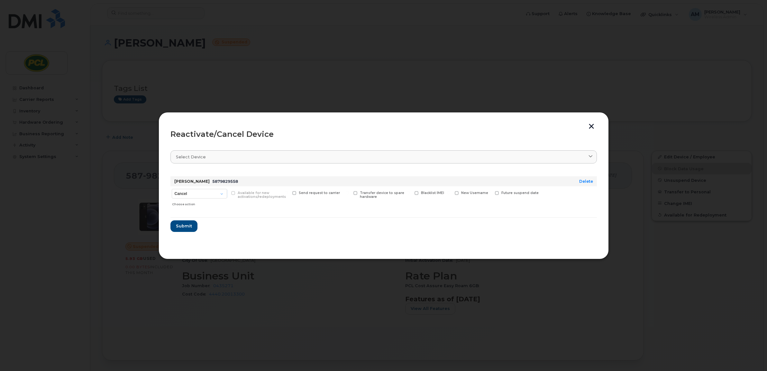 Image resolution: width=767 pixels, height=371 pixels. Describe the element at coordinates (262, 195) in the screenshot. I see `span: Available for new activations/redeployments` at that location.